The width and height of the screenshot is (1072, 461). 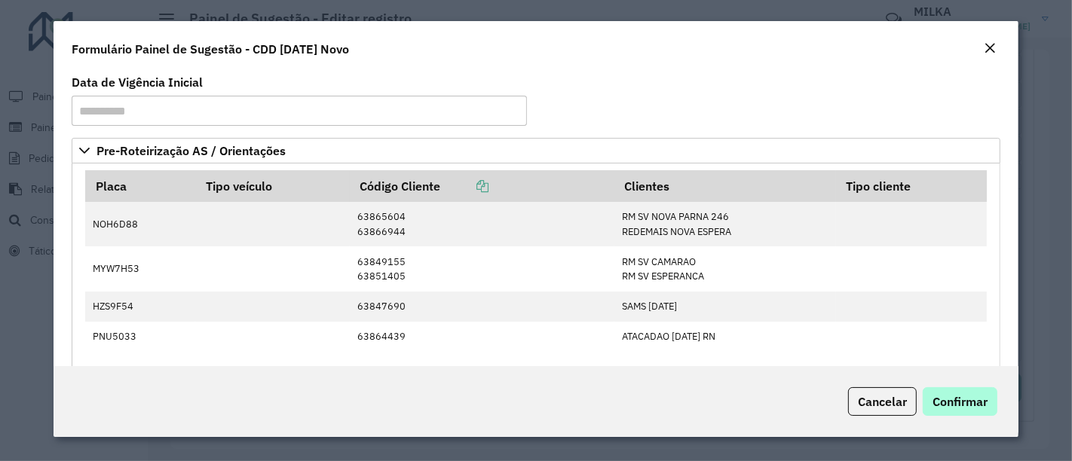 I want to click on label: Data de Vigência Inicial, so click(x=137, y=82).